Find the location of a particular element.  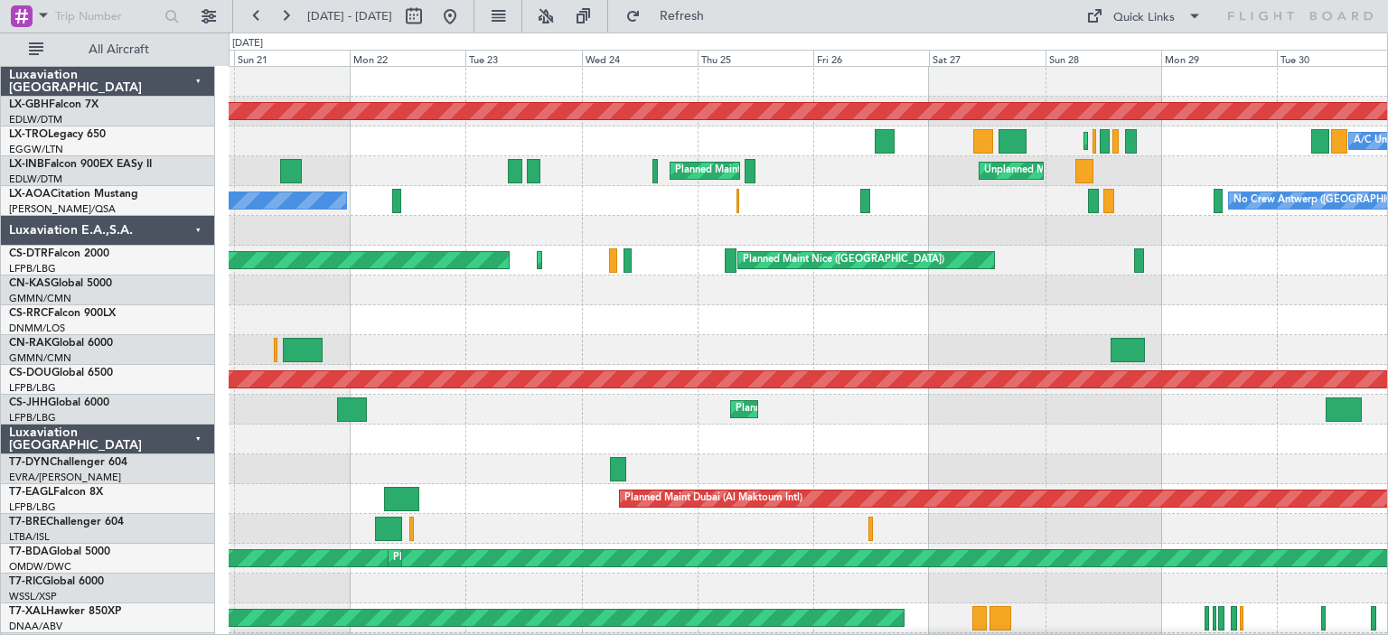

a: DNMM/LOS is located at coordinates (37, 328).